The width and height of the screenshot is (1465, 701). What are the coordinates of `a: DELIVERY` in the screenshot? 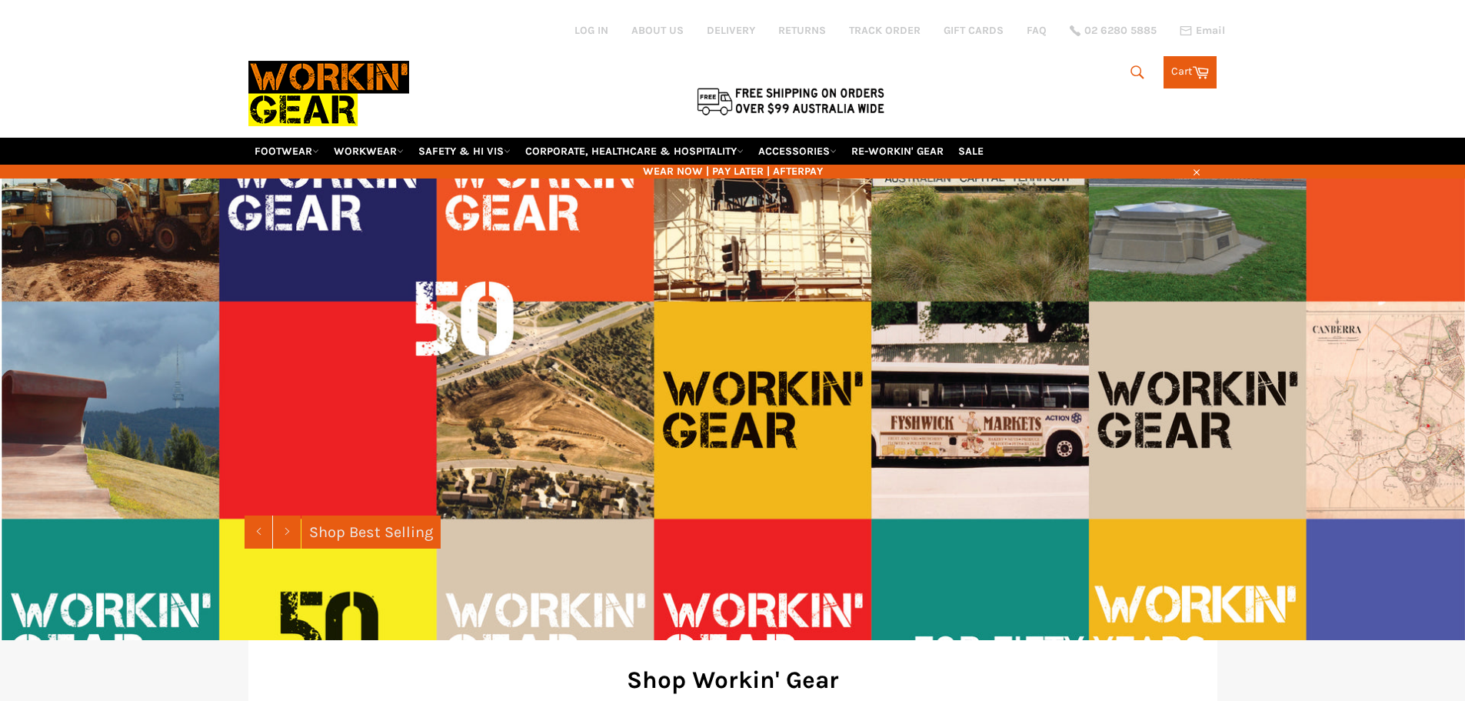 It's located at (731, 30).